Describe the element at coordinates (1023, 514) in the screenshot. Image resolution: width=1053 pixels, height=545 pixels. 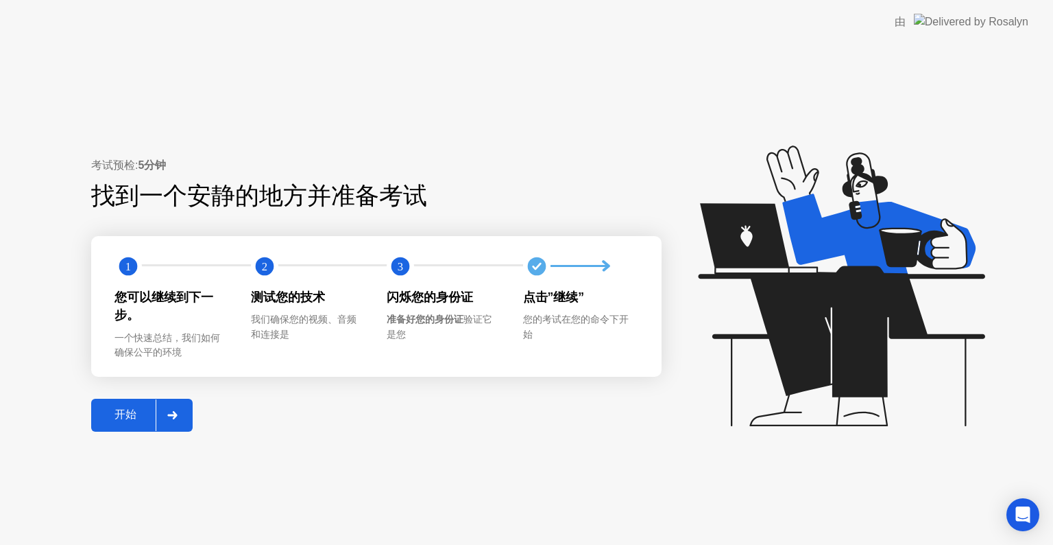
I see `div: Open Intercom Messenger` at that location.